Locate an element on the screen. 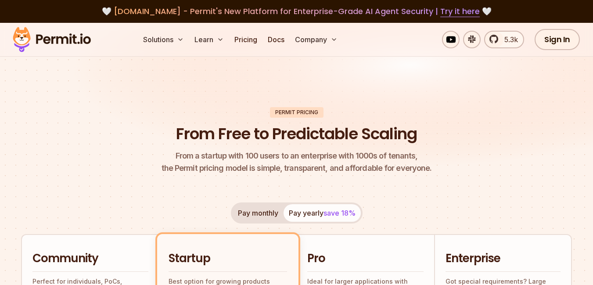  span: From a startup with 100 users to an enterprise with 1000s of tenants, is located at coordinates (297, 156).